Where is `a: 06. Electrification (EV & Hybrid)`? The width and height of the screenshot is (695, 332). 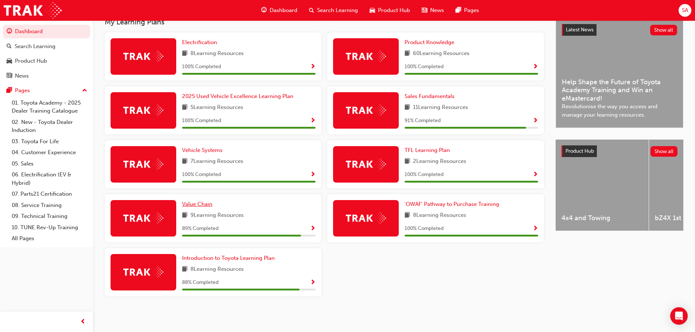 a: 06. Electrification (EV & Hybrid) is located at coordinates (49, 179).